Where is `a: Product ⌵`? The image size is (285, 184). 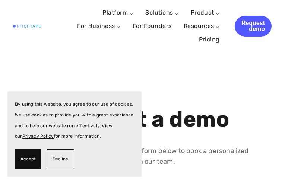 a: Product ⌵ is located at coordinates (205, 12).